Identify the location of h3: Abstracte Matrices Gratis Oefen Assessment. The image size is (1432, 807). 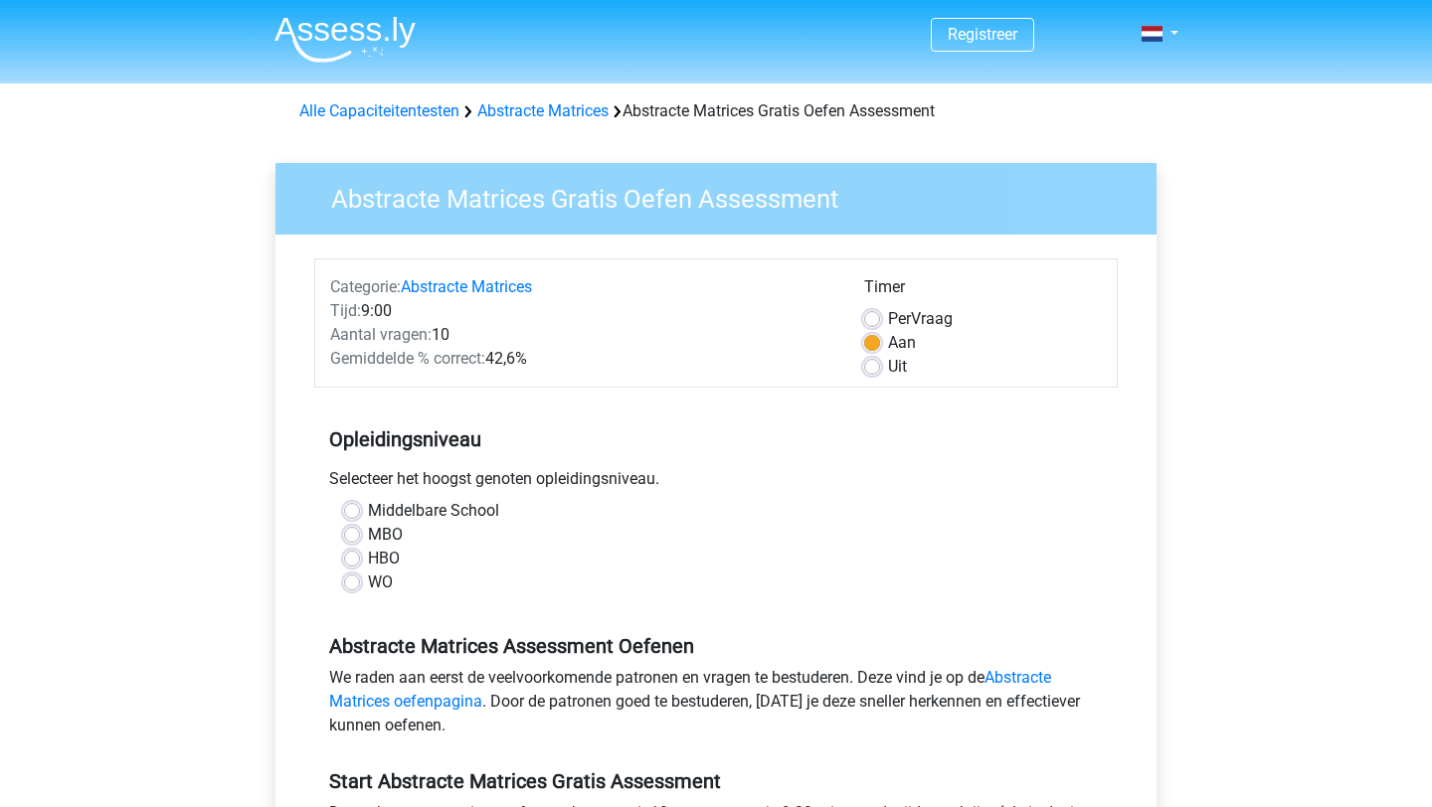
(724, 195).